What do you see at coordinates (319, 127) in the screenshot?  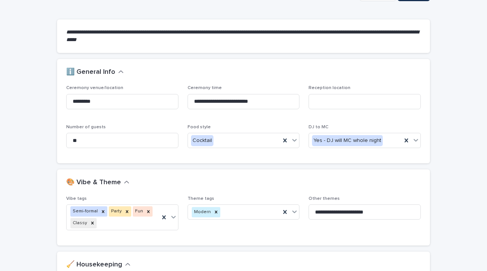 I see `span: DJ to MC` at bounding box center [319, 127].